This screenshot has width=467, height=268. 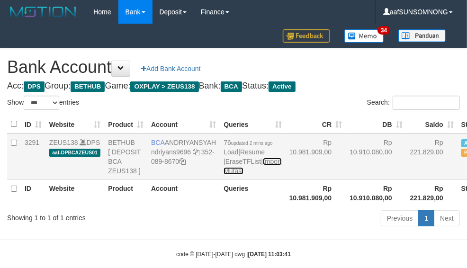 What do you see at coordinates (316, 193) in the screenshot?
I see `th: Rp 10.981.909,00` at bounding box center [316, 193].